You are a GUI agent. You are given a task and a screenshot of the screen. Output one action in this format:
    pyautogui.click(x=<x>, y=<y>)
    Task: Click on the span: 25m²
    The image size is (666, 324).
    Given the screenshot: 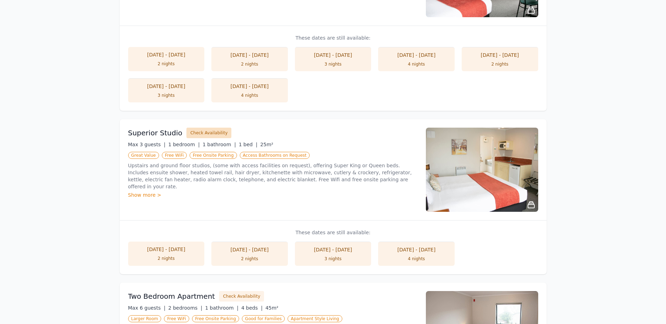 What is the action you would take?
    pyautogui.click(x=266, y=145)
    